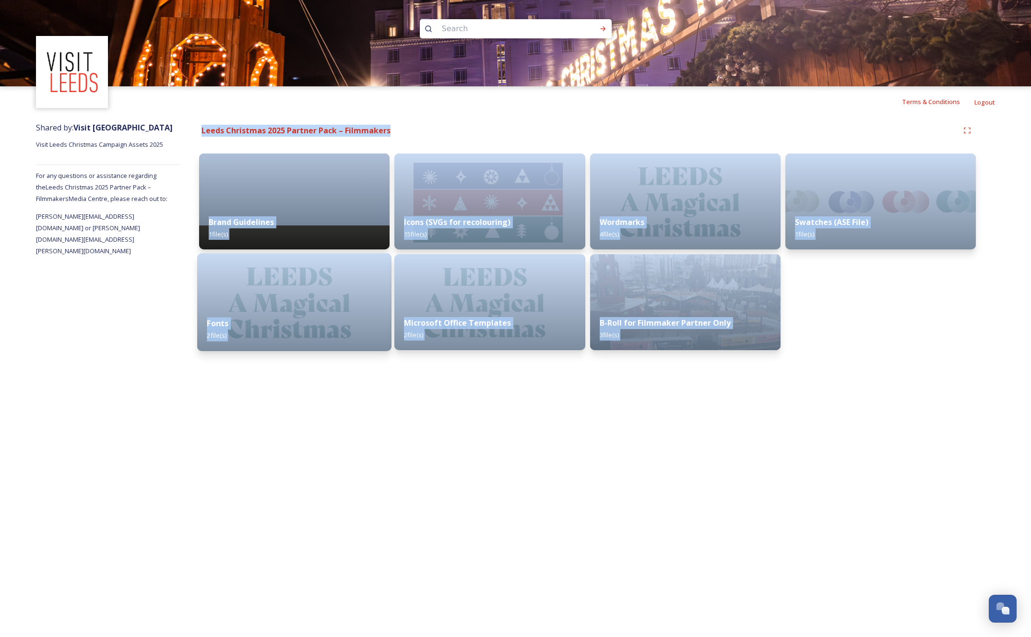  I want to click on span: Terms & Conditions, so click(930, 102).